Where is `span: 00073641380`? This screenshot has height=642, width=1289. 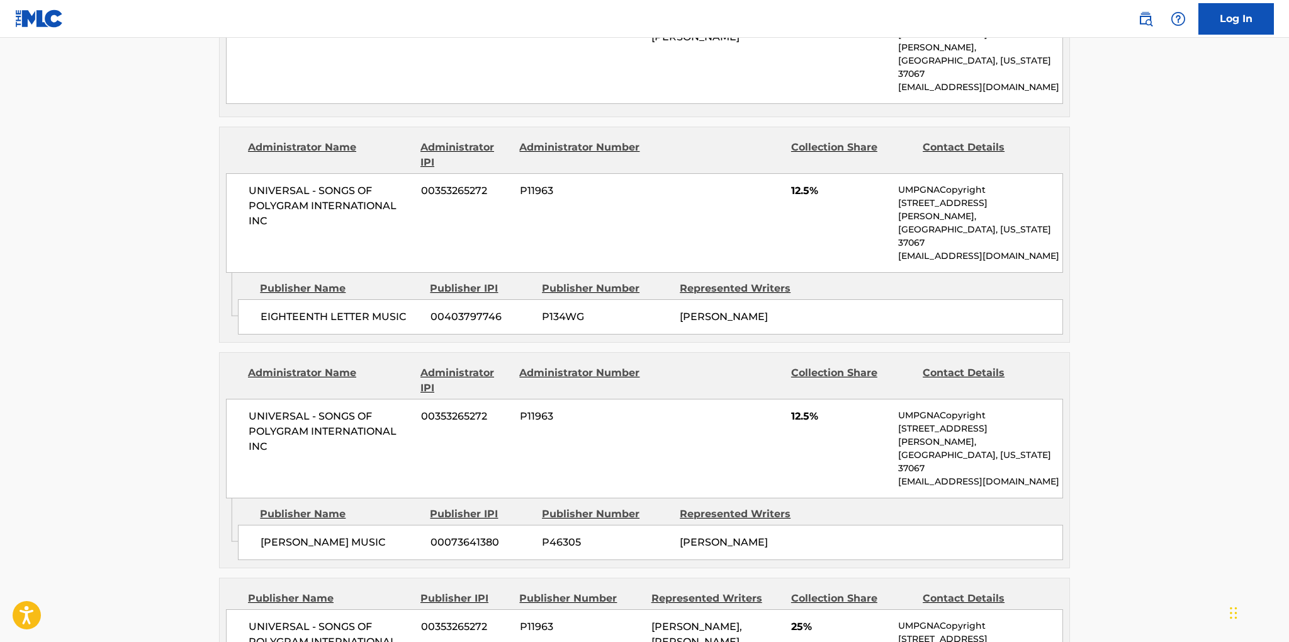
span: 00073641380 is located at coordinates (482, 542).